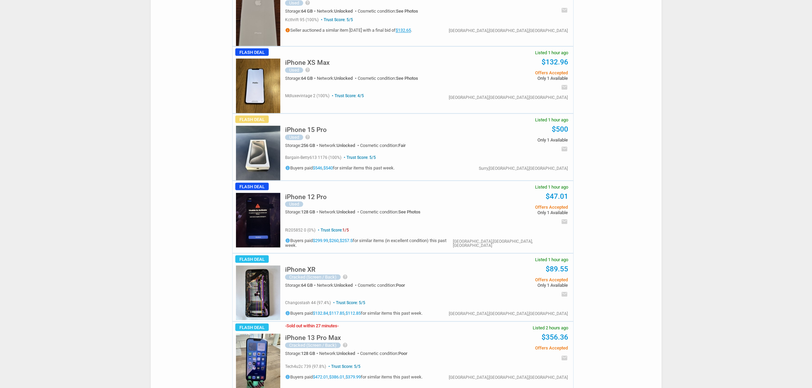 Image resolution: width=812 pixels, height=388 pixels. What do you see at coordinates (302, 20) in the screenshot?
I see `span: kcthrift 95 (100%)` at bounding box center [302, 20].